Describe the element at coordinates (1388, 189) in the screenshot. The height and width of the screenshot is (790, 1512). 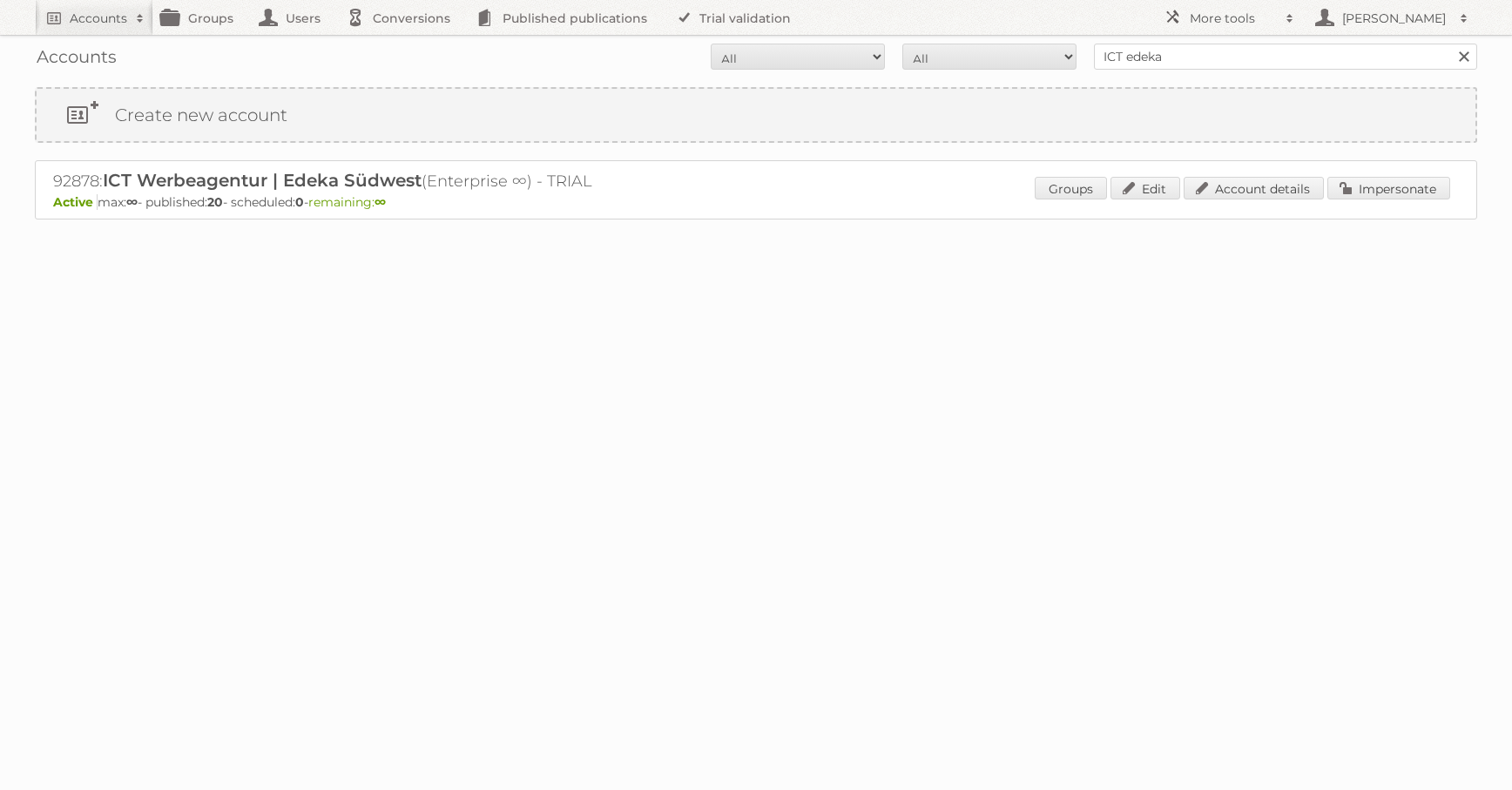
I see `a: Impersonate` at that location.